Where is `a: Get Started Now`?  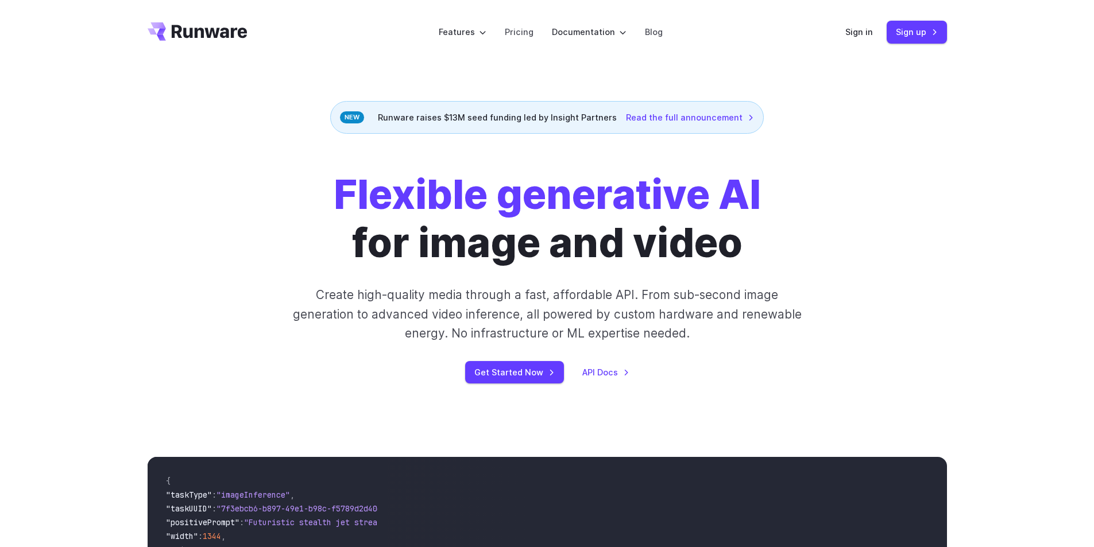
a: Get Started Now is located at coordinates (514, 372).